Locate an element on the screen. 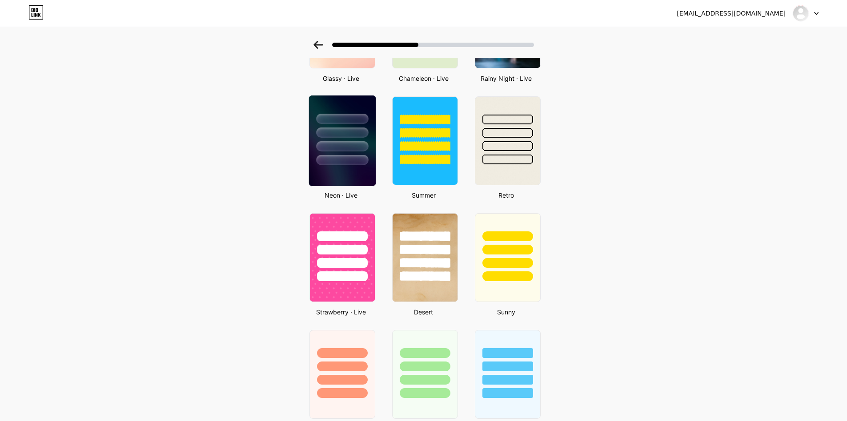 The image size is (847, 421). div: Desert is located at coordinates (424, 312).